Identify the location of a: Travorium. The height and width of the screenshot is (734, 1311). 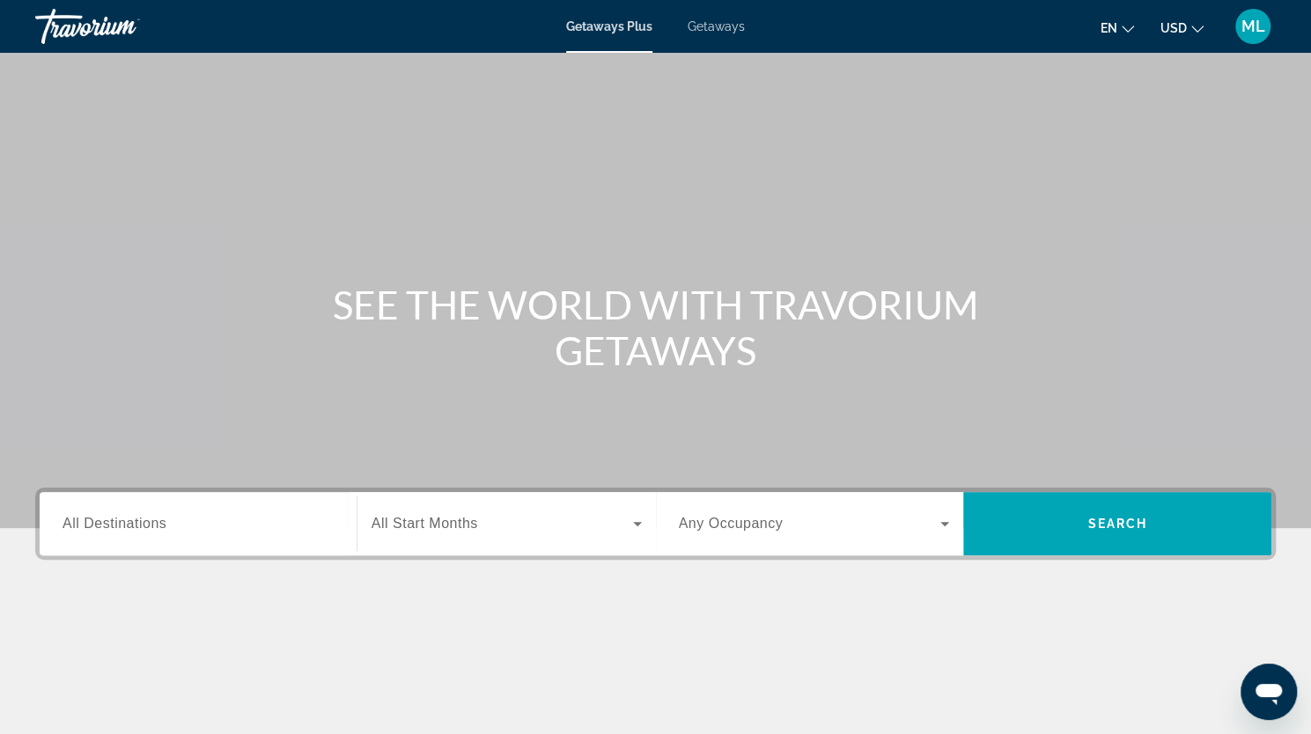
(123, 26).